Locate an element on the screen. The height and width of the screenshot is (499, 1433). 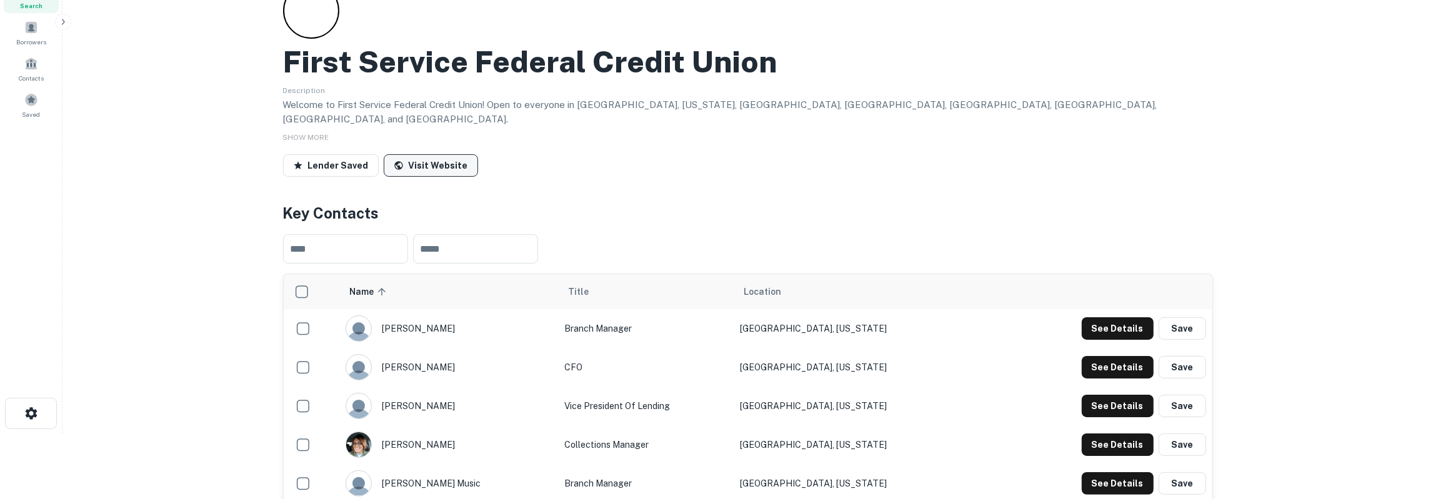
span: Title is located at coordinates (586, 292).